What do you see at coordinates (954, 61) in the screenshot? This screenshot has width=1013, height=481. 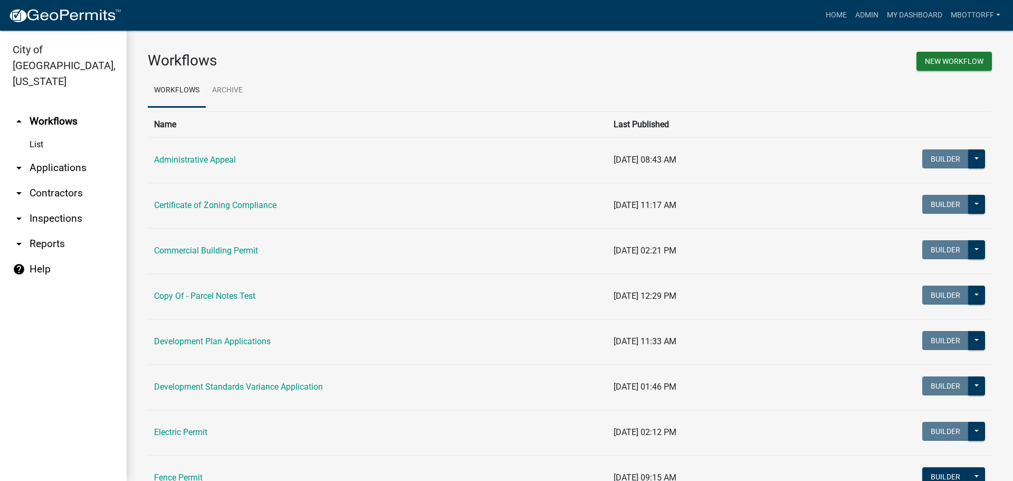 I see `button: New Workflow` at bounding box center [954, 61].